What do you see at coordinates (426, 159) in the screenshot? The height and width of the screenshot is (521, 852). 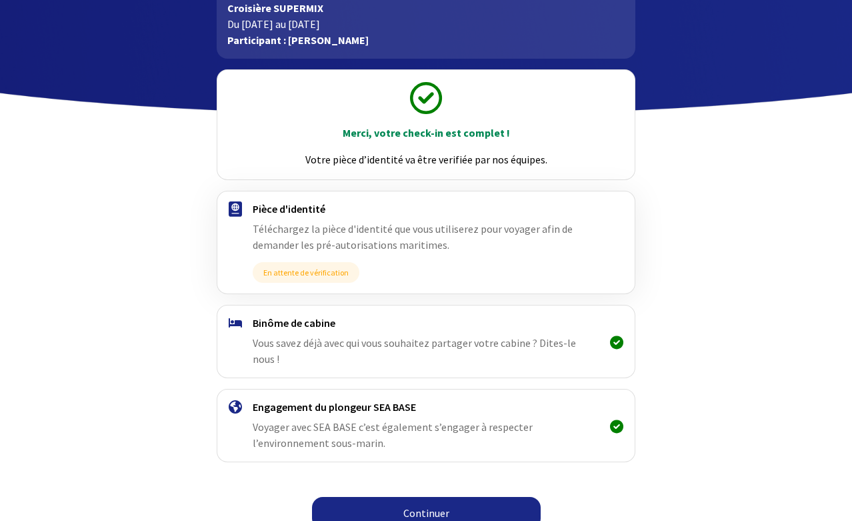 I see `p: Votre pièce d’identité va être verifiée par nos équipes.` at bounding box center [426, 159].